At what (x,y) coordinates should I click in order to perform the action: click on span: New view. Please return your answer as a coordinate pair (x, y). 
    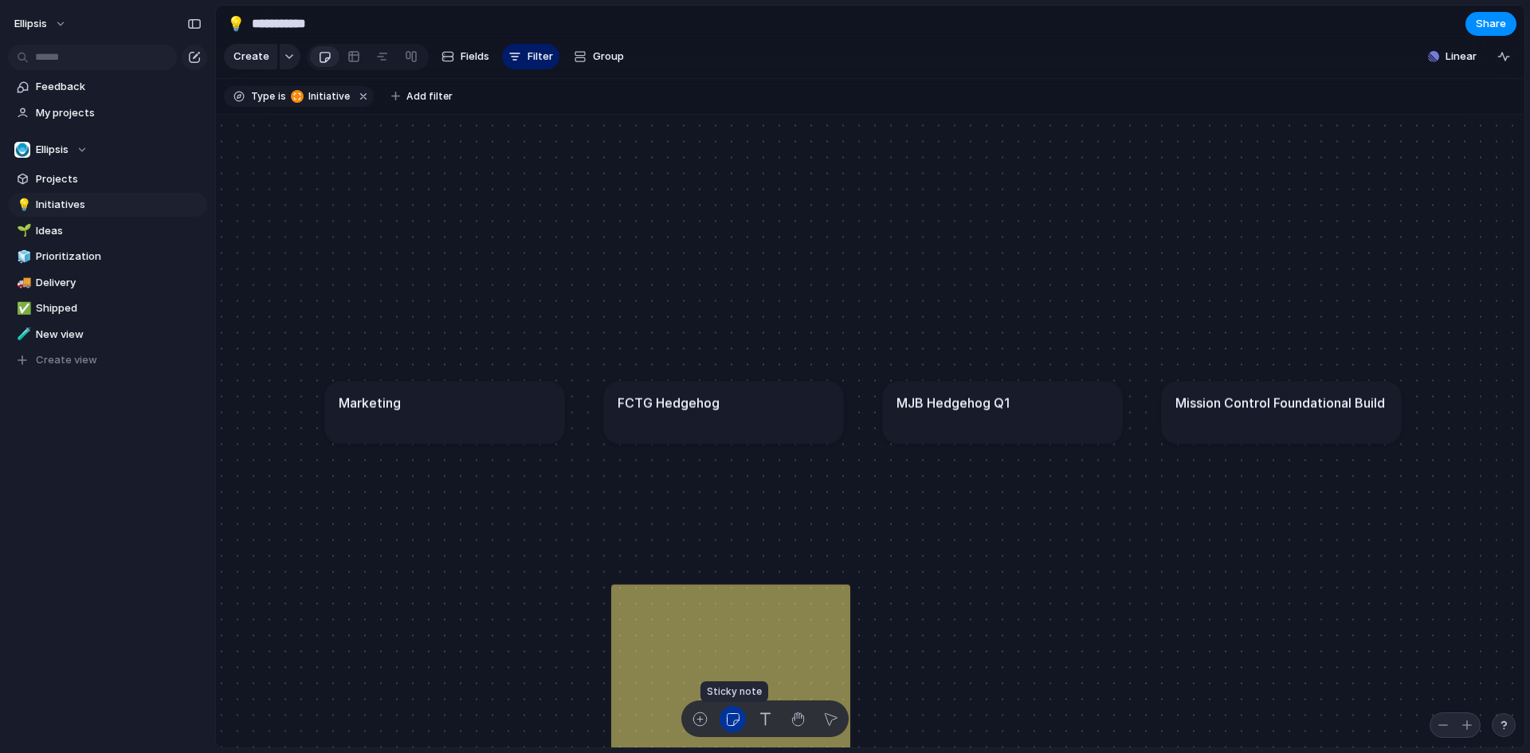
    Looking at the image, I should click on (119, 335).